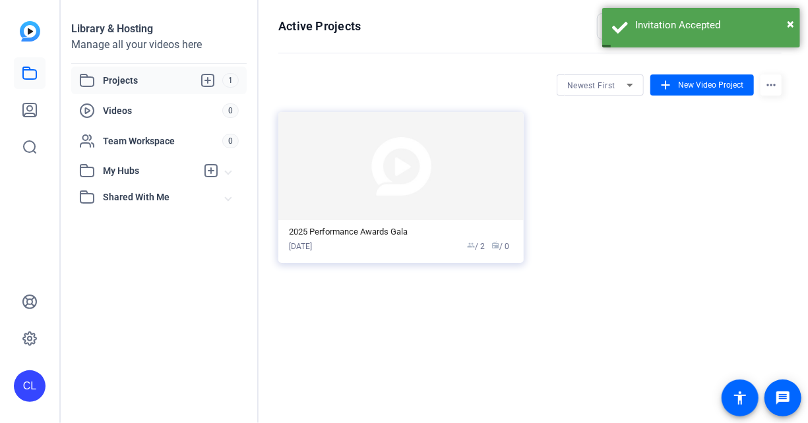  Describe the element at coordinates (30, 31) in the screenshot. I see `img: blue-gradient.svg` at that location.